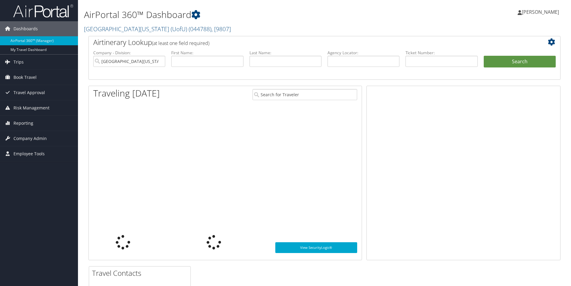  Describe the element at coordinates (141, 273) in the screenshot. I see `h2: Travel Contacts` at that location.